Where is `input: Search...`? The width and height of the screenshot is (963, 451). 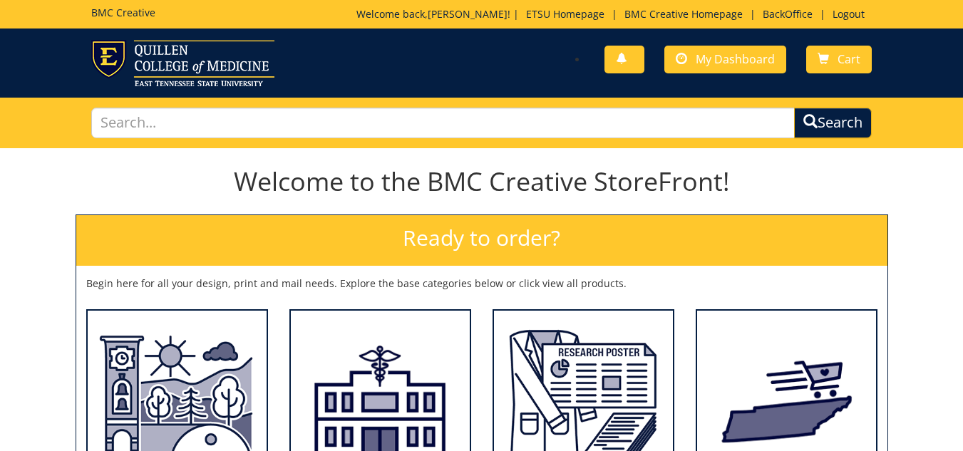
input: Search... is located at coordinates (443, 123).